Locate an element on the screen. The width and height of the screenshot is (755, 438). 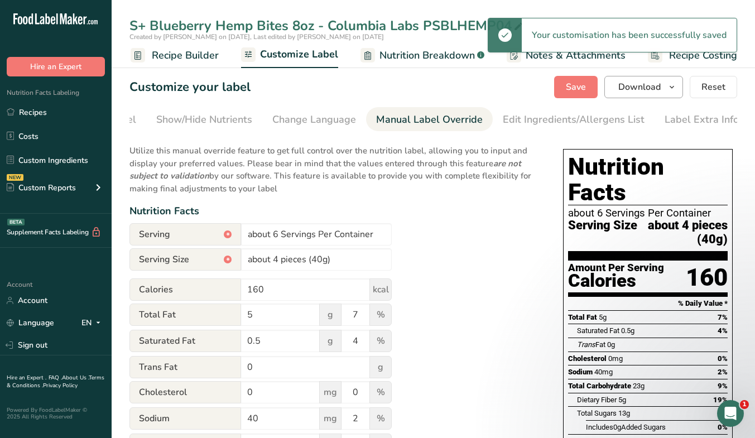
div: Calories is located at coordinates (616, 281).